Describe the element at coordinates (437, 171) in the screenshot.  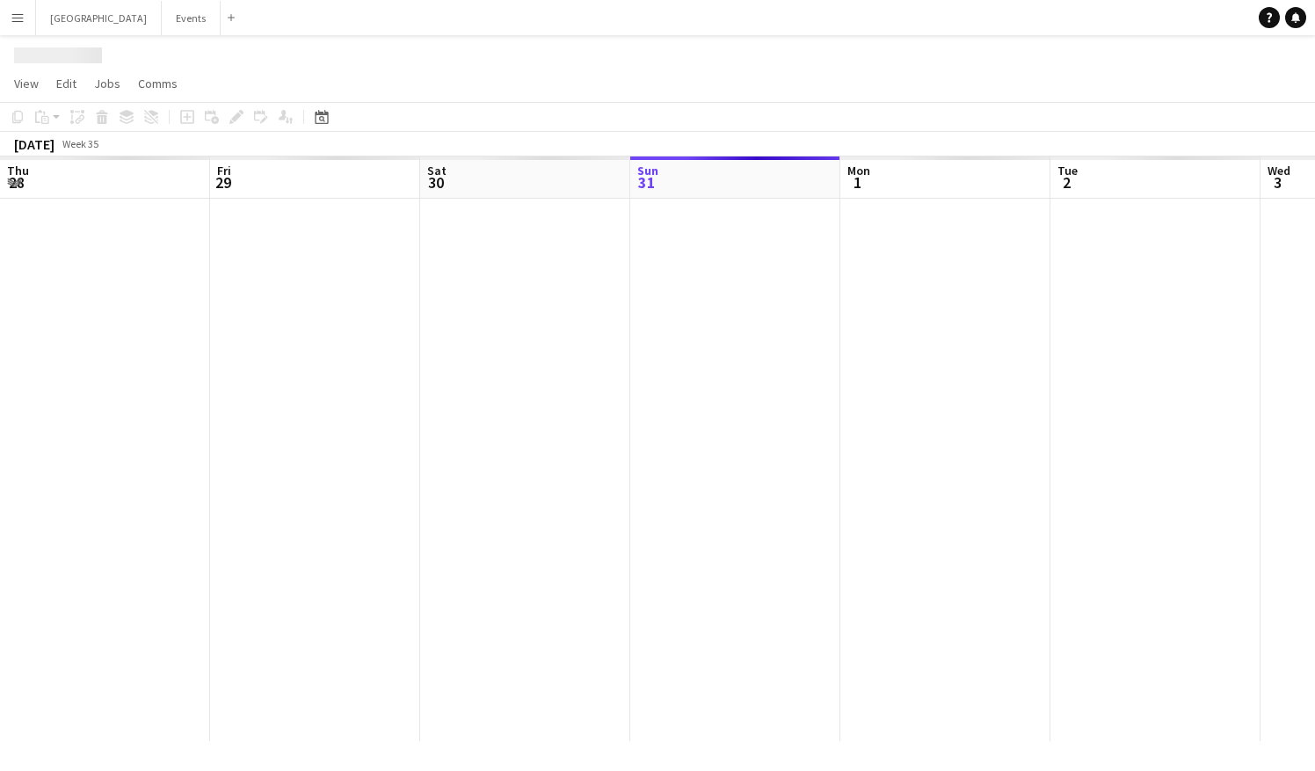
I see `span: Sat` at that location.